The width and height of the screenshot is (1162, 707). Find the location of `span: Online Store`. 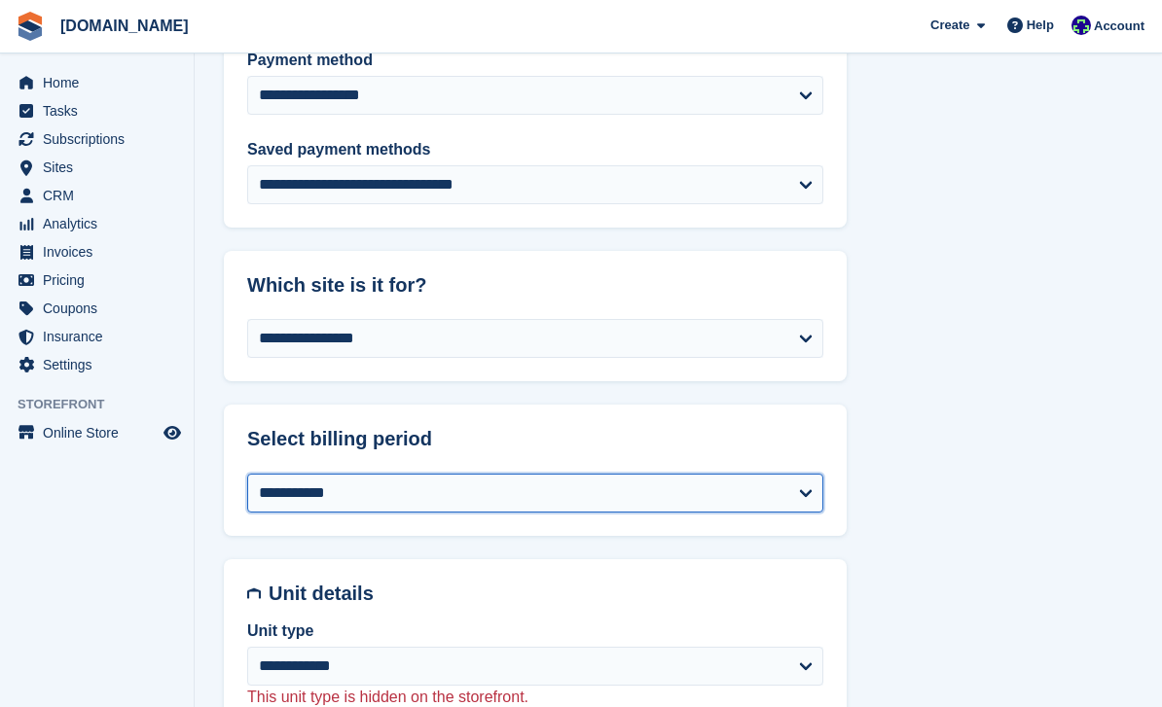

span: Online Store is located at coordinates (101, 433).